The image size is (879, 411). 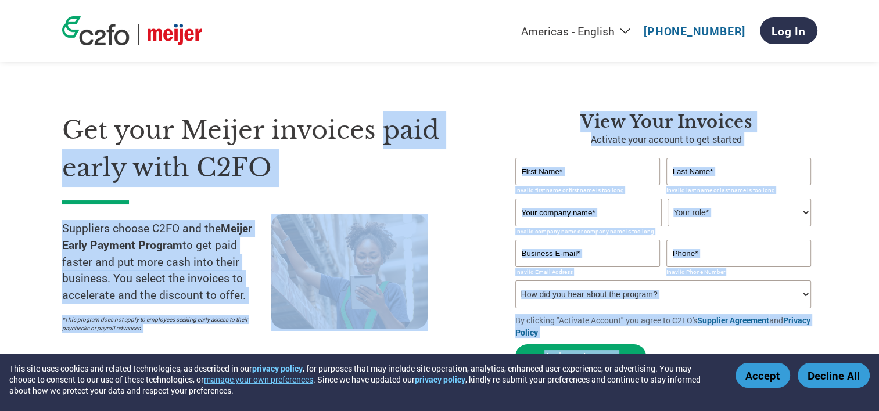 I want to click on img: supply chain worker, so click(x=349, y=271).